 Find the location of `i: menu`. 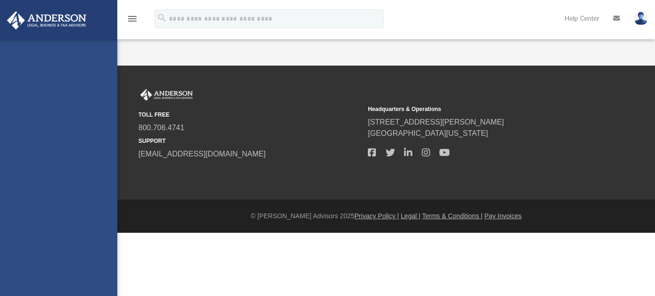

i: menu is located at coordinates (132, 19).